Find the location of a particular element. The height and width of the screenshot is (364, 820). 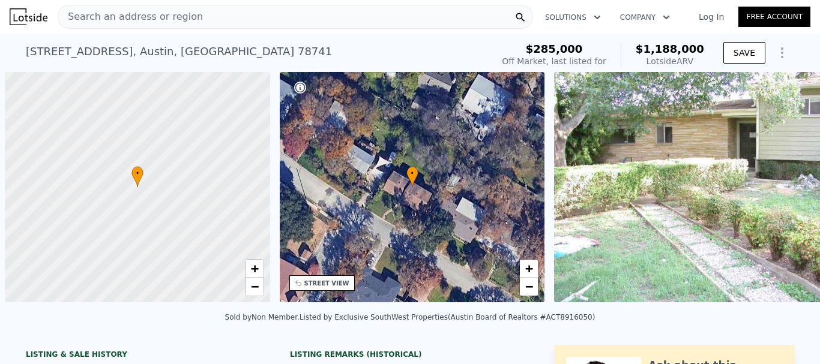

div: LISTING & SALE HISTORY is located at coordinates (146, 356).